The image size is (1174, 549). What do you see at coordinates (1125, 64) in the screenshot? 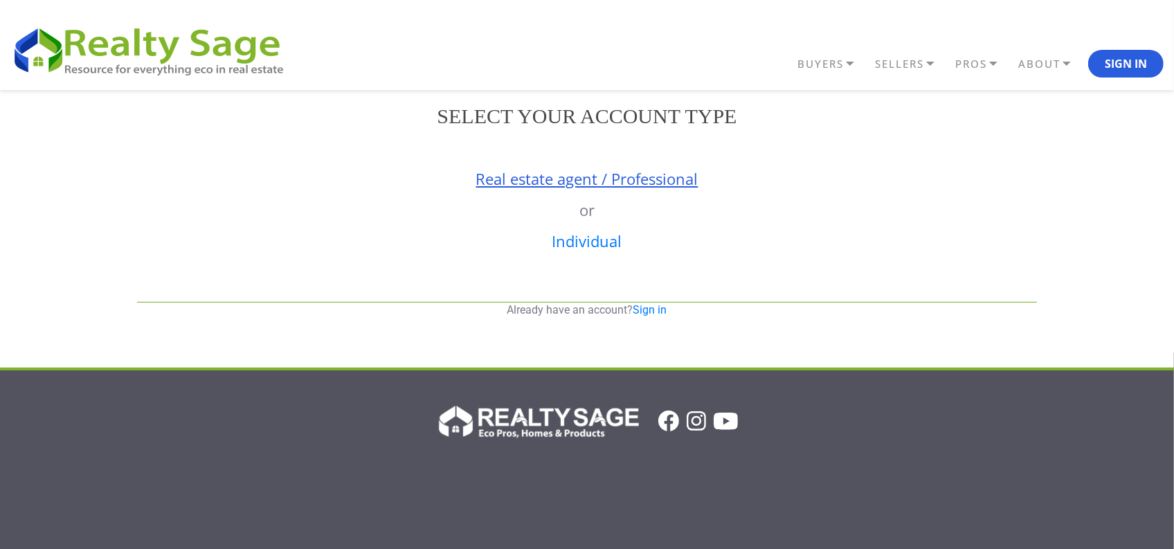
I see `button: Sign In` at bounding box center [1125, 64].